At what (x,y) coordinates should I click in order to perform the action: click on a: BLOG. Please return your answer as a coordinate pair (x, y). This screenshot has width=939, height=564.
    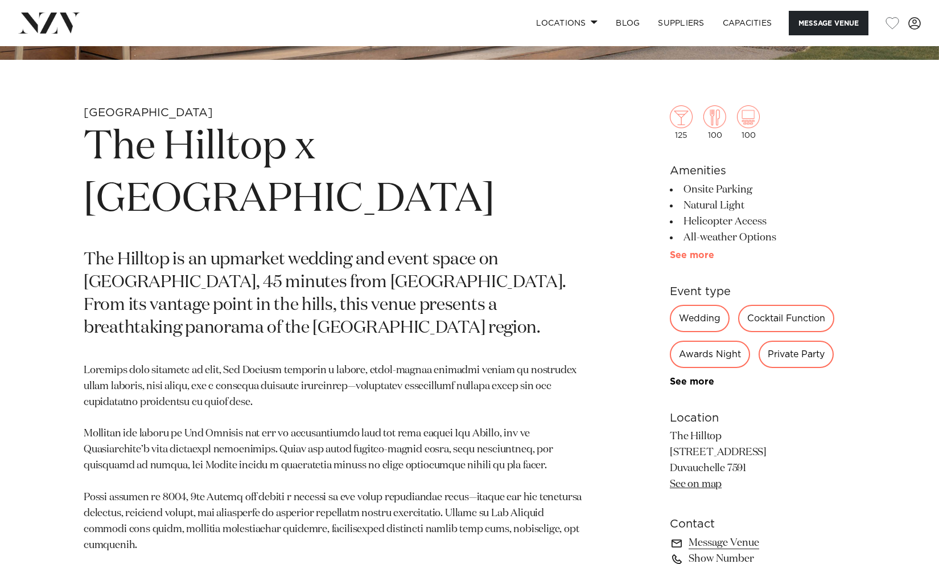
    Looking at the image, I should click on (628, 23).